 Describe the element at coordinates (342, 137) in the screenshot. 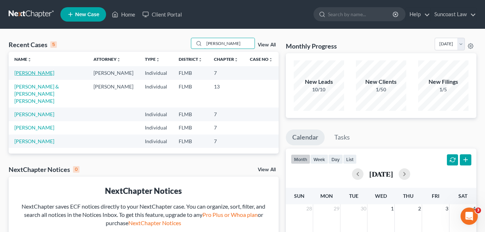

I see `a: Tasks` at that location.